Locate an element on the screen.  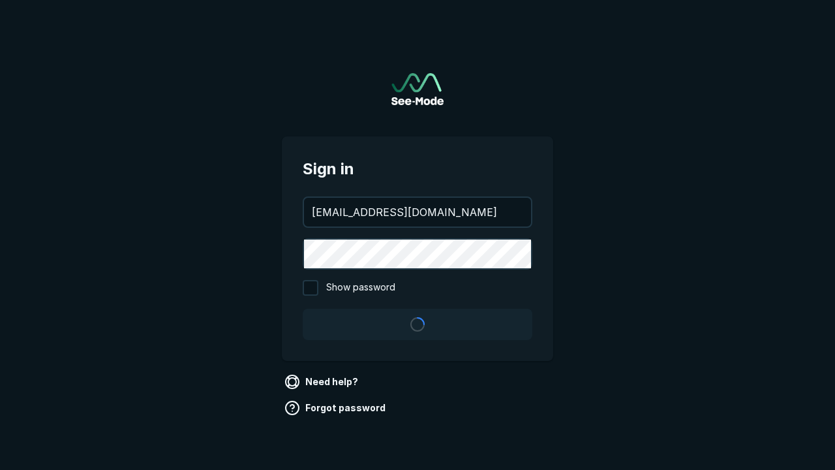
img: See-Mode Logo is located at coordinates (418, 89).